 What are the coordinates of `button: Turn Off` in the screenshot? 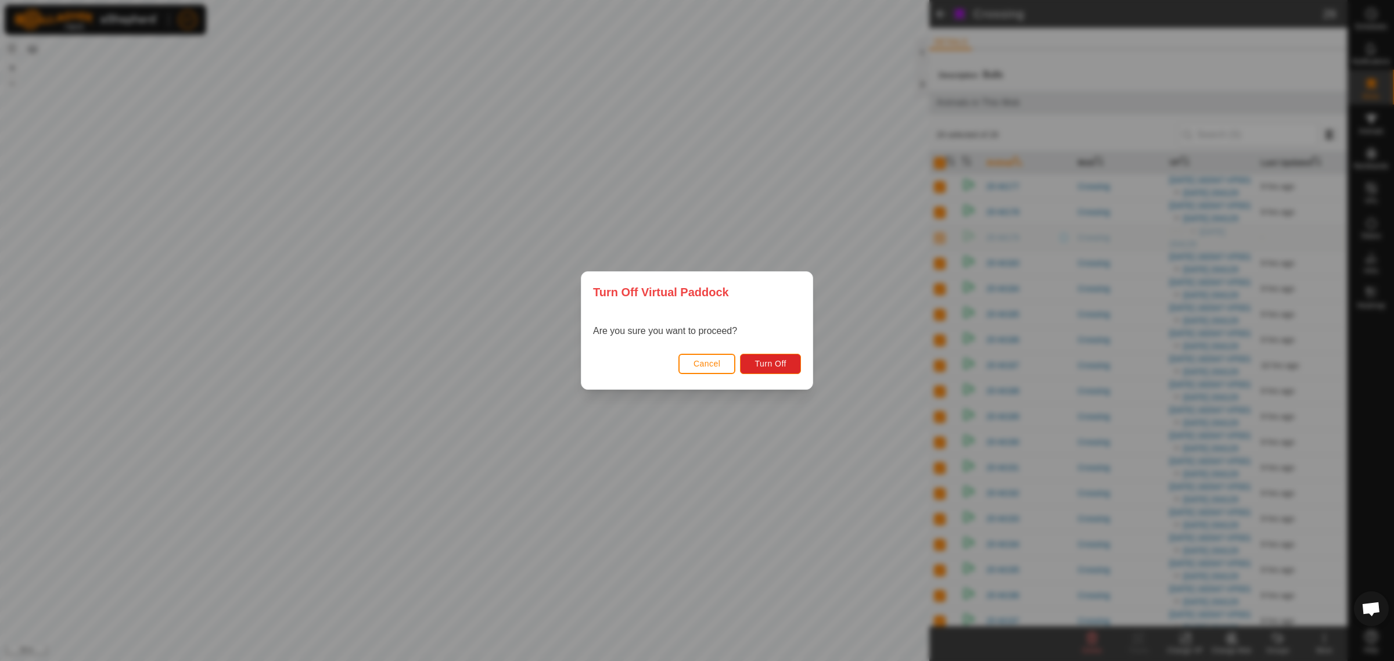 It's located at (770, 363).